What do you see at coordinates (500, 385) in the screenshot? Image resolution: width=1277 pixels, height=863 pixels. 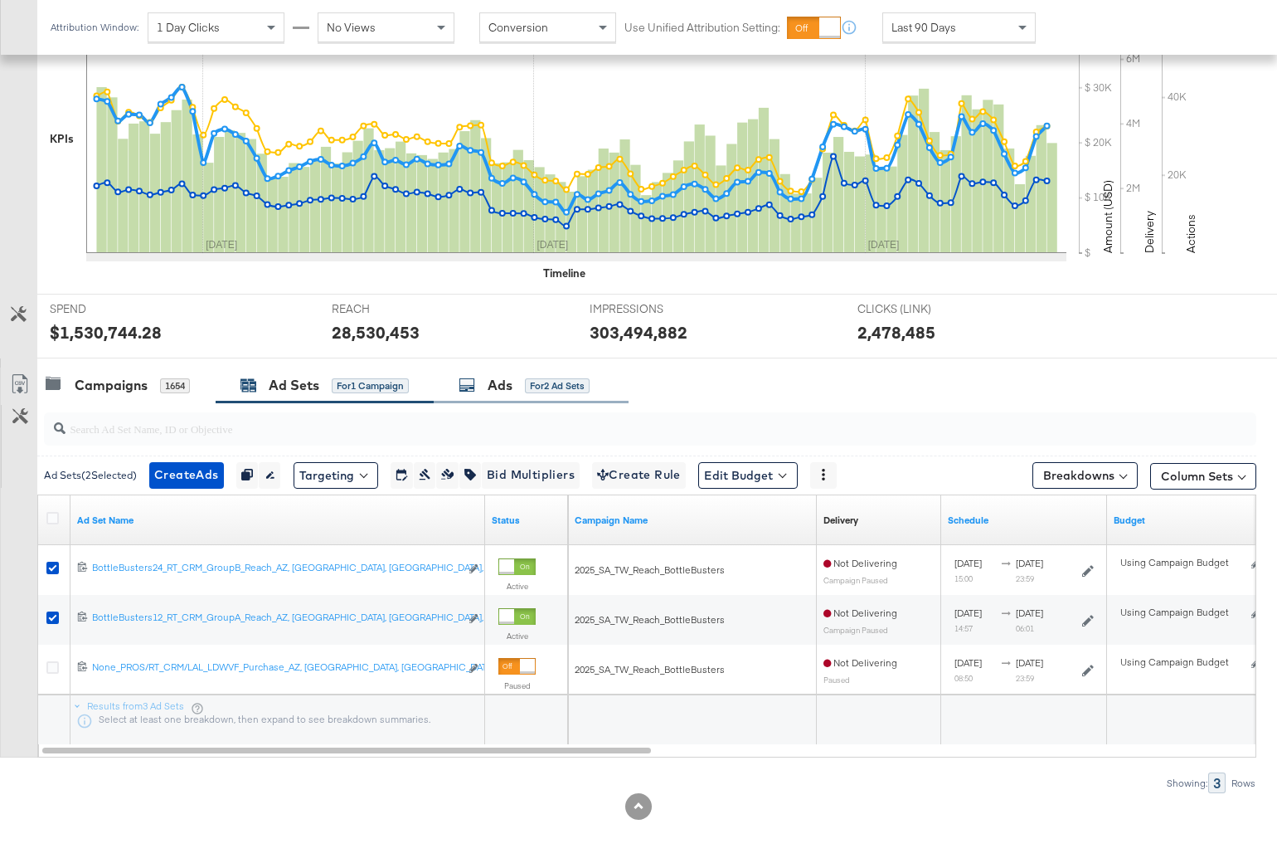 I see `div: Ads` at bounding box center [500, 385].